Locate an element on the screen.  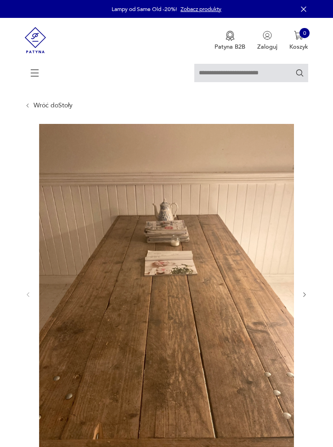
p: Patyna B2B is located at coordinates (230, 47).